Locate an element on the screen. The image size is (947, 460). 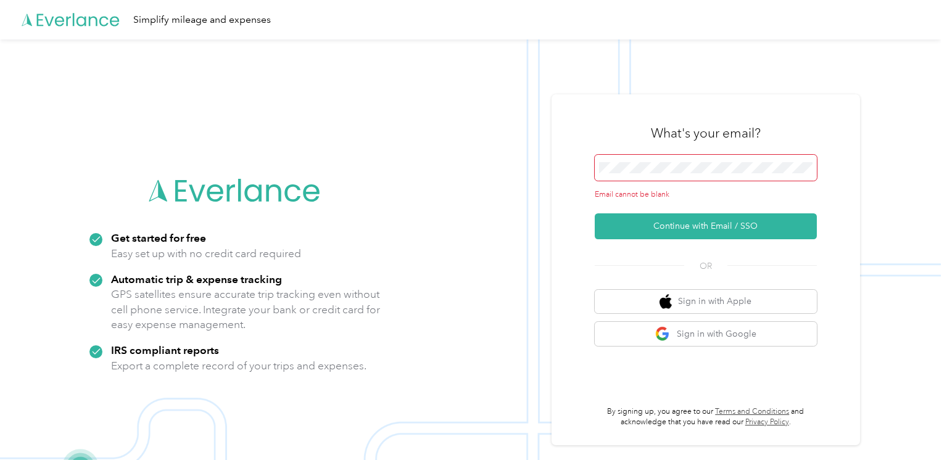
p: Export a complete record of your trips and expenses. is located at coordinates (239, 366).